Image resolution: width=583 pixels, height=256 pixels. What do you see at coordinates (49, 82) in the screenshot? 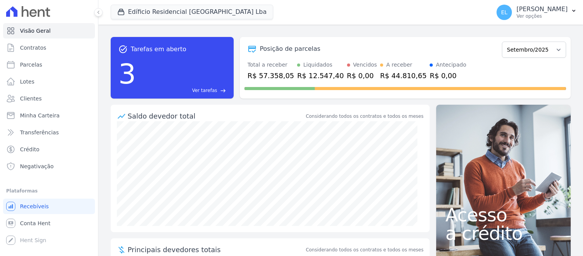
I see `a: Lotes` at bounding box center [49, 82].